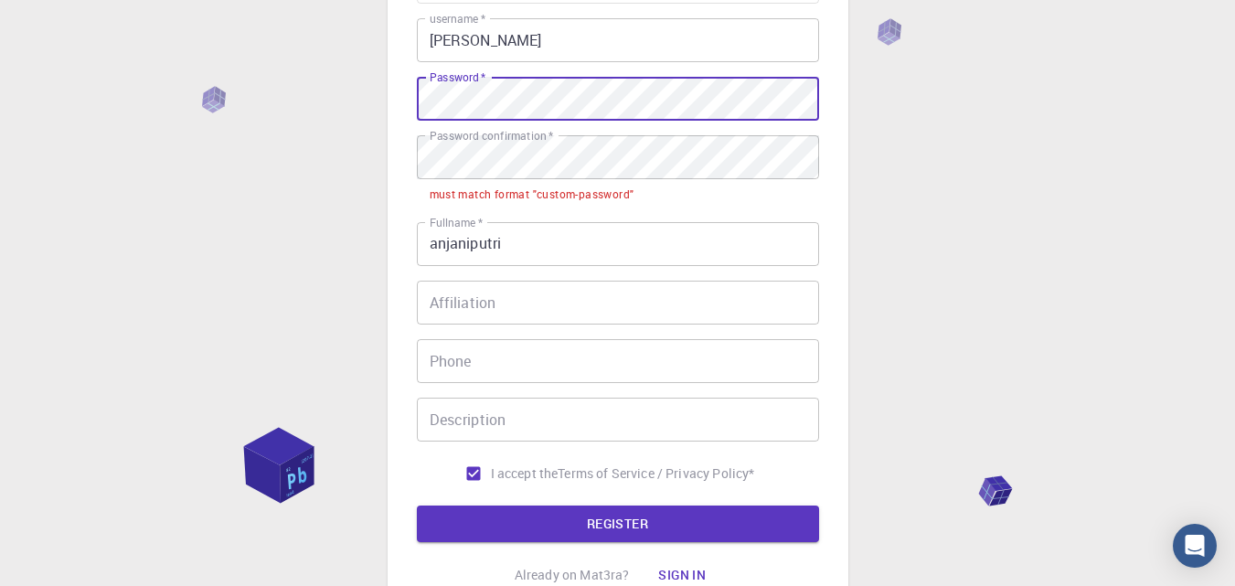 The width and height of the screenshot is (1235, 586). I want to click on label: username, so click(457, 18).